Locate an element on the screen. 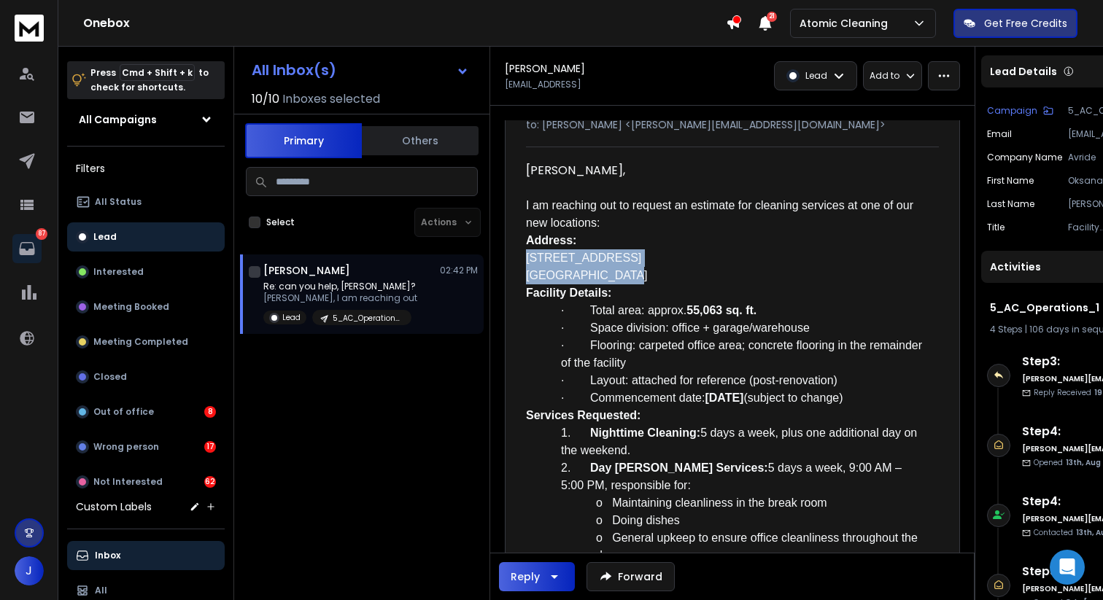 Image resolution: width=1103 pixels, height=600 pixels. button: Lead is located at coordinates (146, 237).